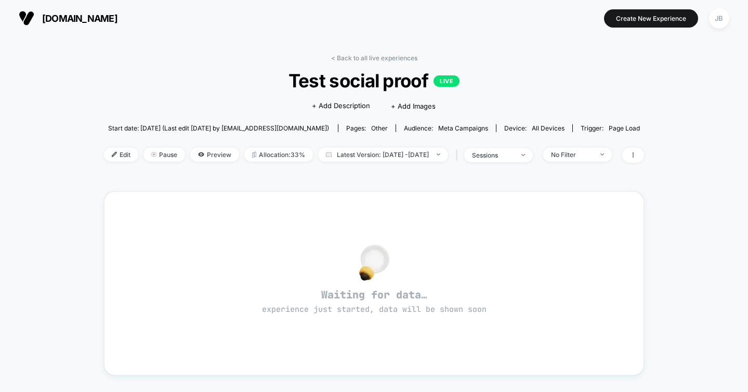 The width and height of the screenshot is (748, 392). I want to click on span: Test social proof, so click(374, 81).